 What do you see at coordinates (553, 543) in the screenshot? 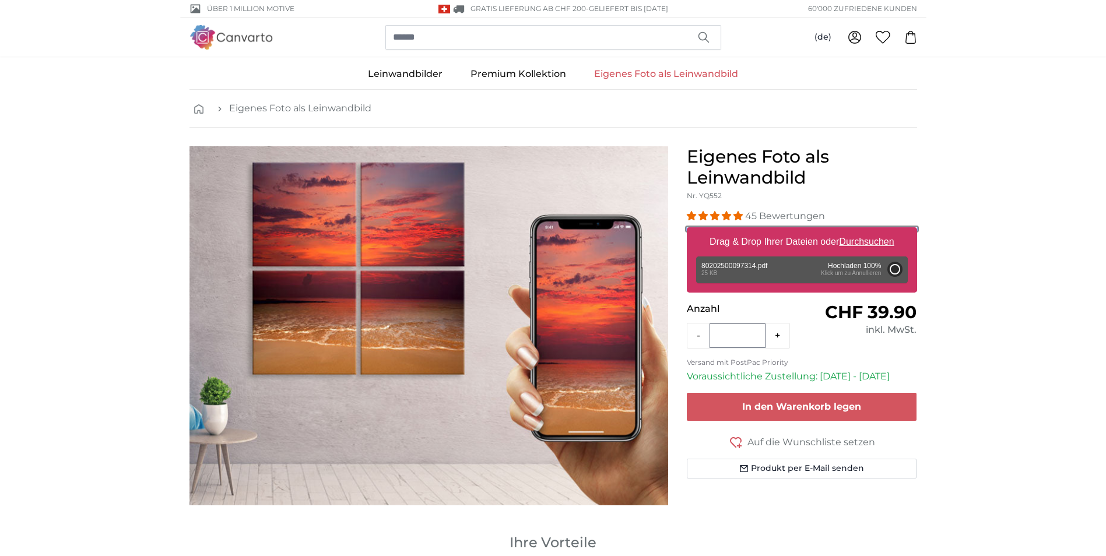
I see `h3: Ihre Vorteile` at bounding box center [553, 543].